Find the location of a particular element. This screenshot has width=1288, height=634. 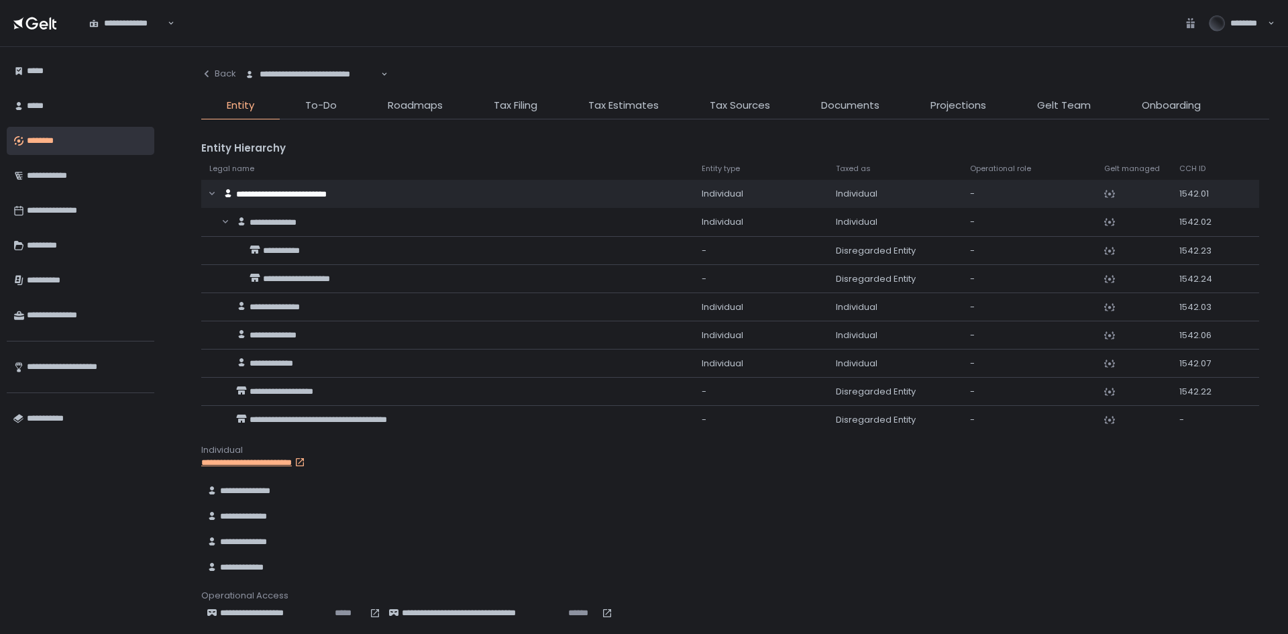

div: Back is located at coordinates (219, 74).